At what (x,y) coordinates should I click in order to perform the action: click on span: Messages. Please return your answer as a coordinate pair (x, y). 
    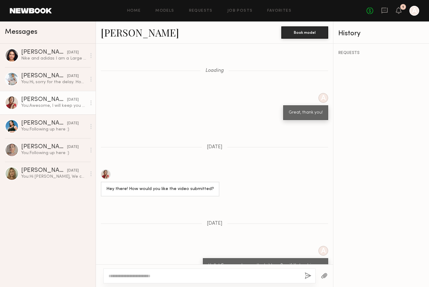
    Looking at the image, I should click on (21, 32).